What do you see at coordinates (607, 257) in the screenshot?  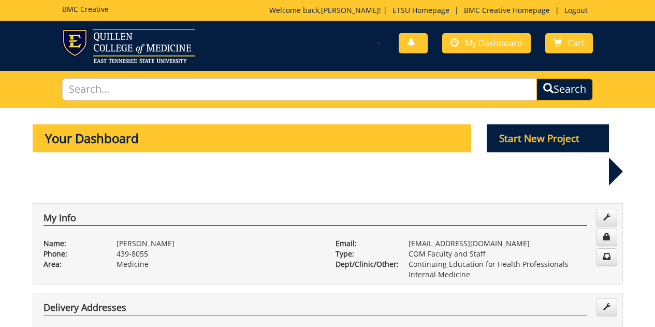 I see `a: Change Communication Preferences` at bounding box center [607, 257].